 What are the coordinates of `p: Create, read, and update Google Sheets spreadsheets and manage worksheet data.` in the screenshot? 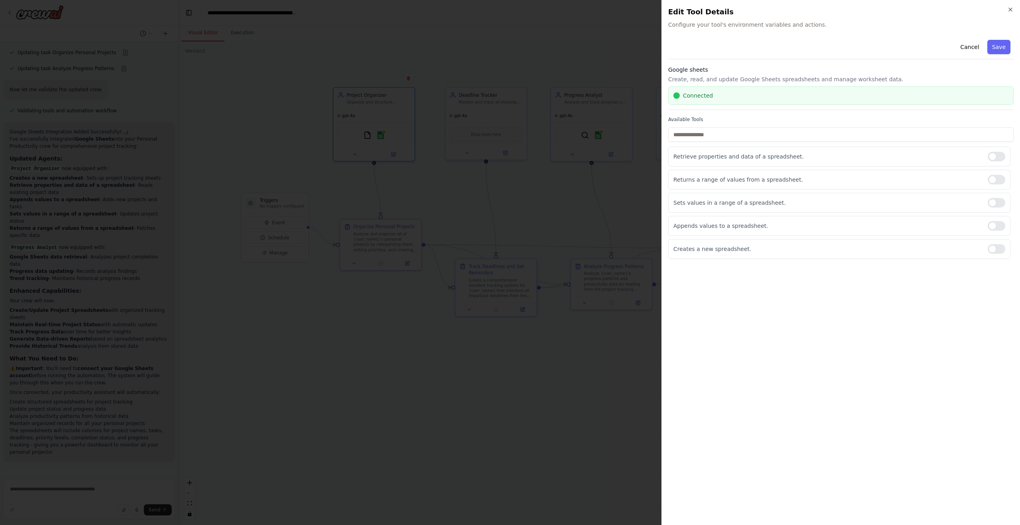 It's located at (841, 79).